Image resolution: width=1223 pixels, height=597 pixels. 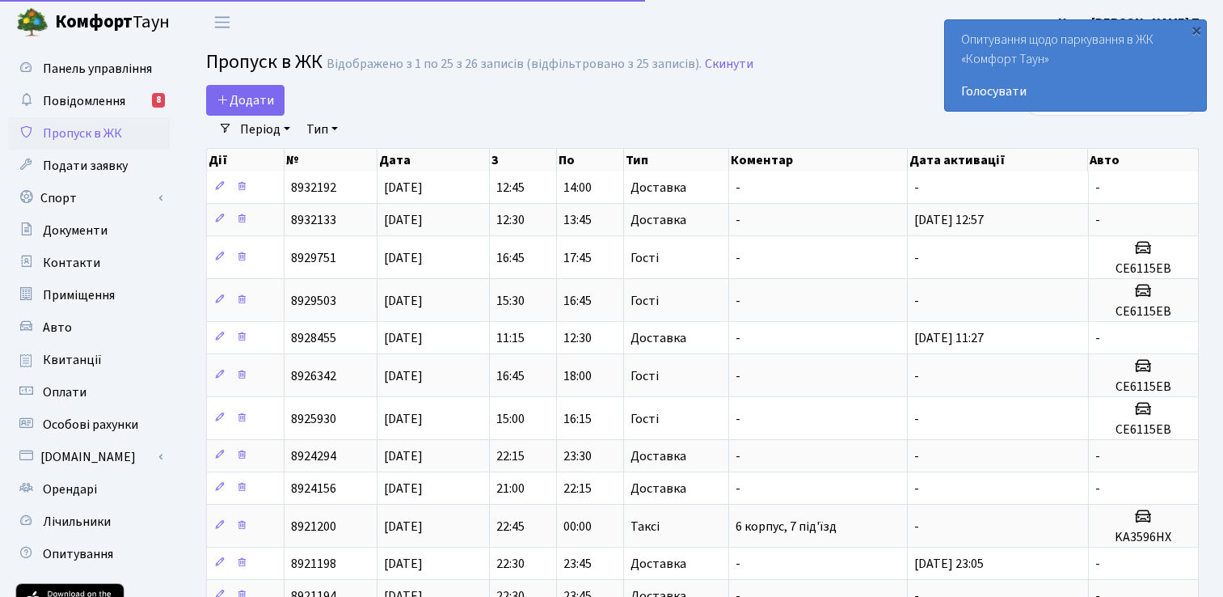 I want to click on span: 22:30, so click(x=510, y=564).